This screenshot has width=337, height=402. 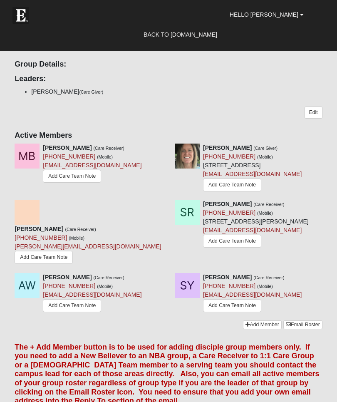 I want to click on a: Email Roster, so click(x=303, y=325).